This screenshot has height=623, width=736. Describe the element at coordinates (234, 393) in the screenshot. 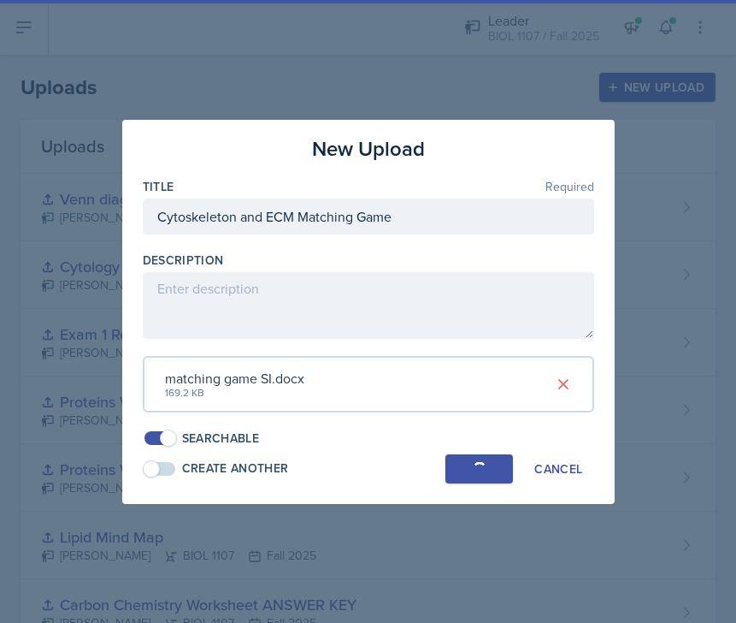

I see `div: 169.2 KB` at that location.